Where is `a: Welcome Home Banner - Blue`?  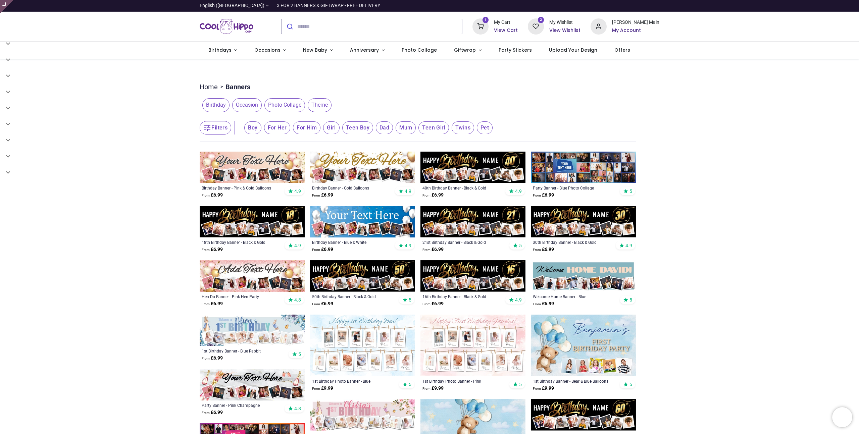
a: Welcome Home Banner - Blue is located at coordinates (573, 297).